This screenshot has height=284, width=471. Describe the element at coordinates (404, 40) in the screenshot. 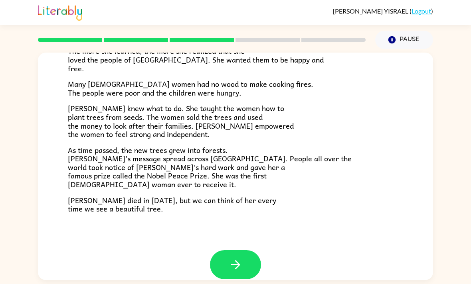

I see `button: Pause` at that location.